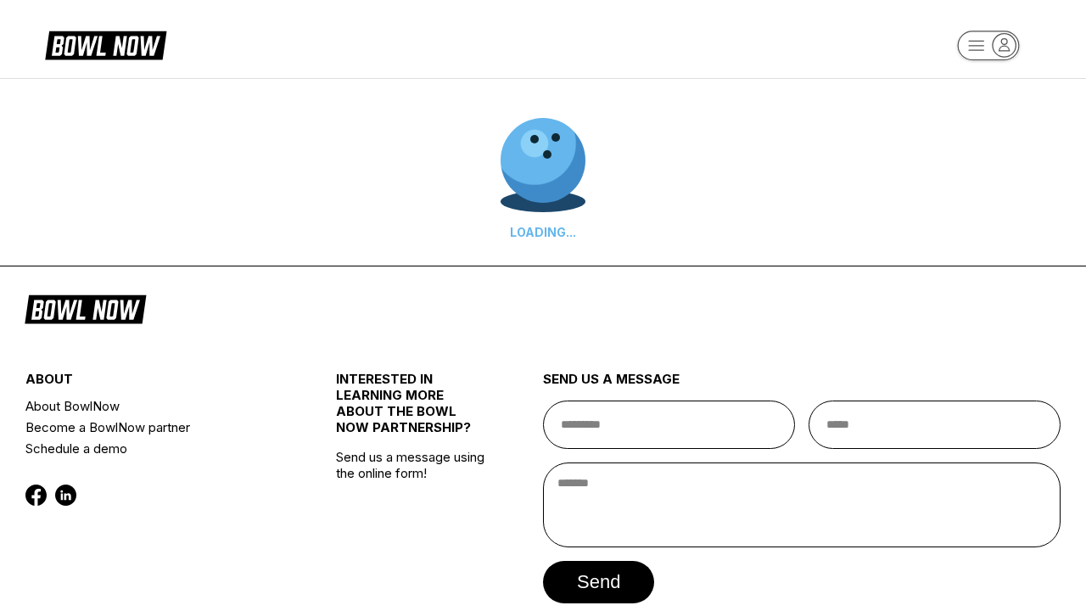 This screenshot has height=611, width=1086. Describe the element at coordinates (598, 582) in the screenshot. I see `button: send` at that location.